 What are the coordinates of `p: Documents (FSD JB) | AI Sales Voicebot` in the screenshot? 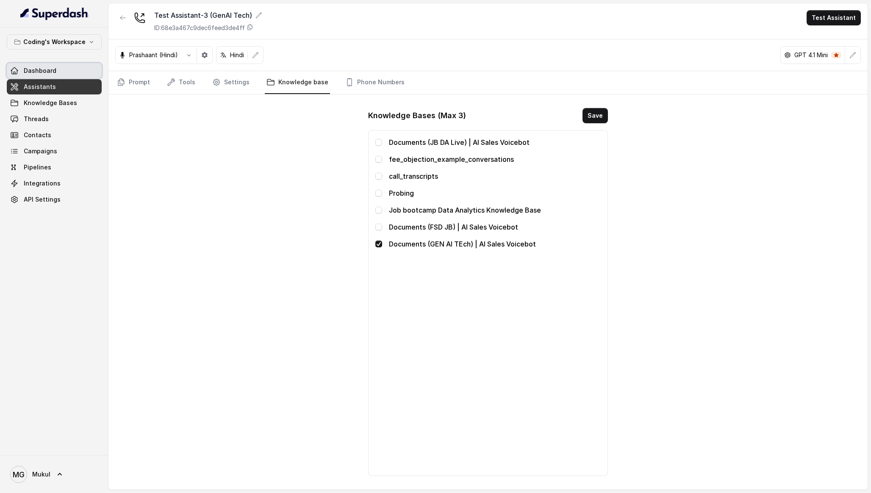 It's located at (494, 227).